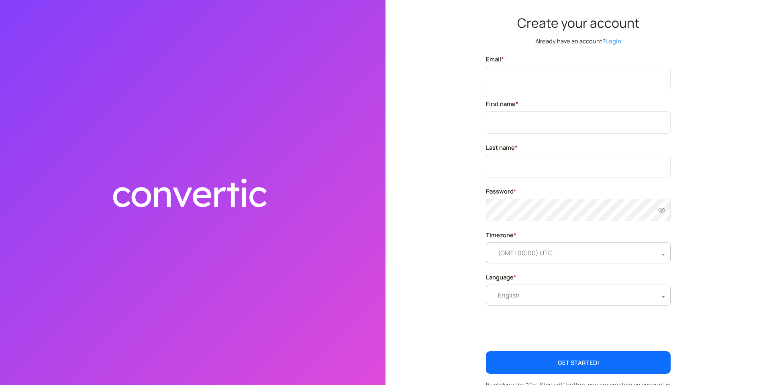 Image resolution: width=771 pixels, height=385 pixels. What do you see at coordinates (578, 59) in the screenshot?
I see `label: Email` at bounding box center [578, 59].